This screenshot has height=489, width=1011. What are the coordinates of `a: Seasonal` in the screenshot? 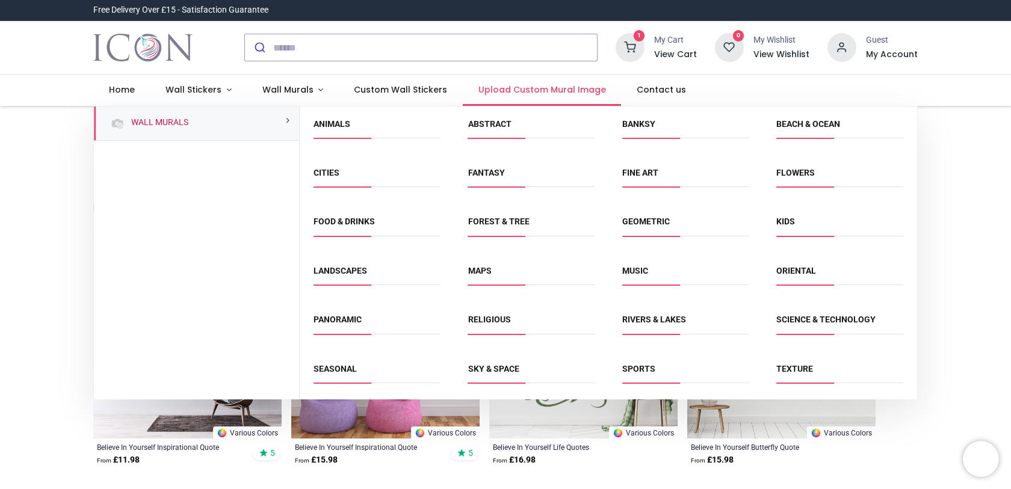 It's located at (335, 369).